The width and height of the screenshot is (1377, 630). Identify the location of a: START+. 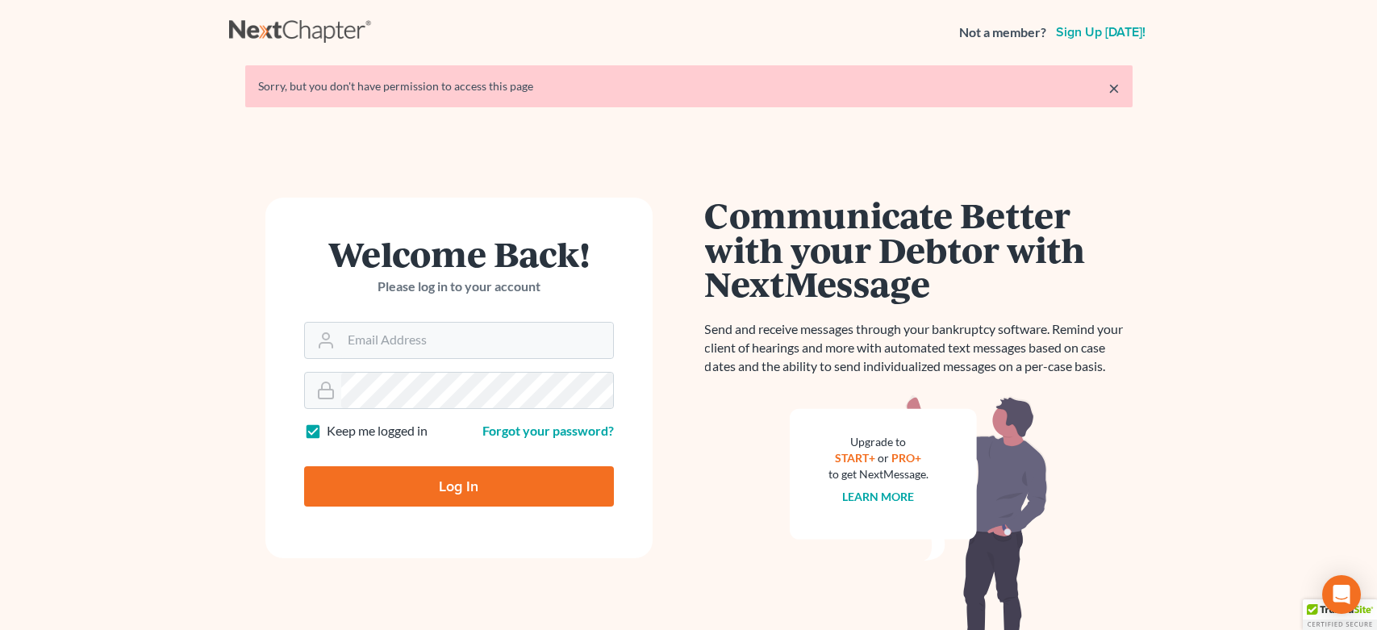
(855, 457).